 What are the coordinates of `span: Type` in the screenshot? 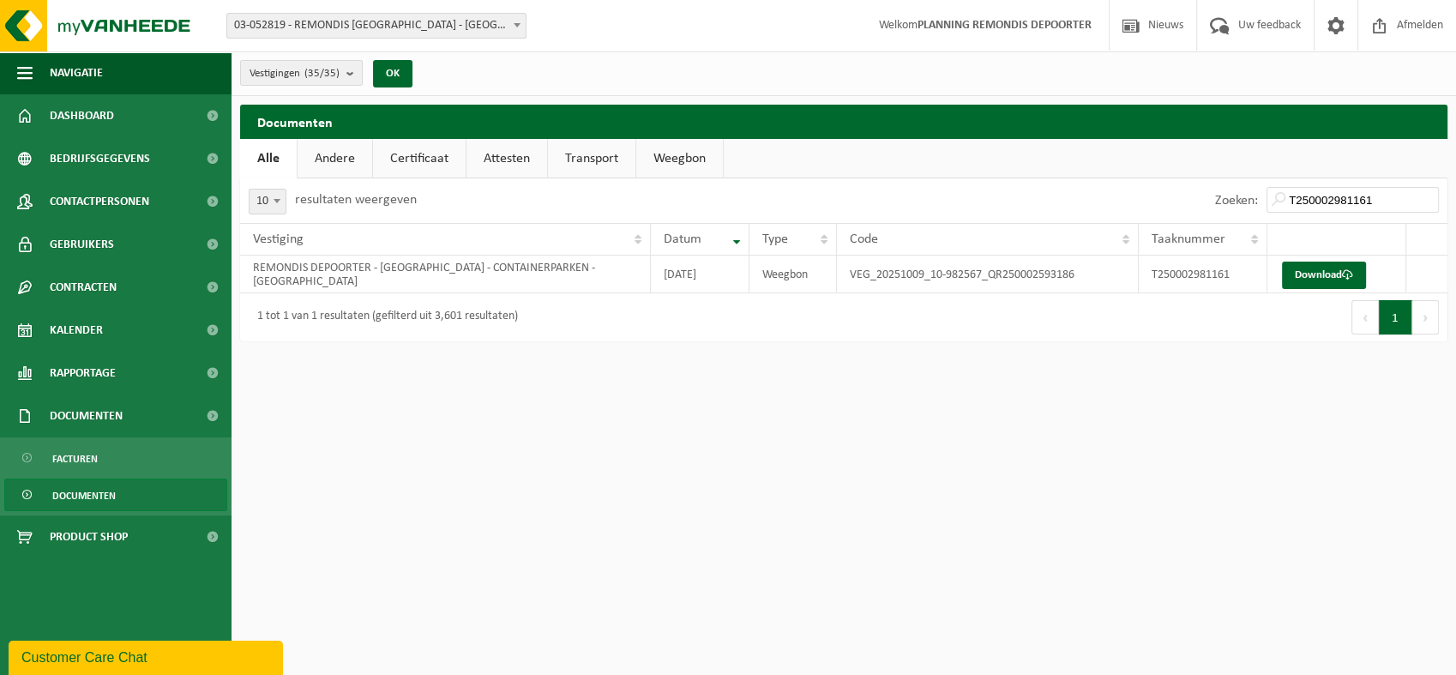 It's located at (775, 239).